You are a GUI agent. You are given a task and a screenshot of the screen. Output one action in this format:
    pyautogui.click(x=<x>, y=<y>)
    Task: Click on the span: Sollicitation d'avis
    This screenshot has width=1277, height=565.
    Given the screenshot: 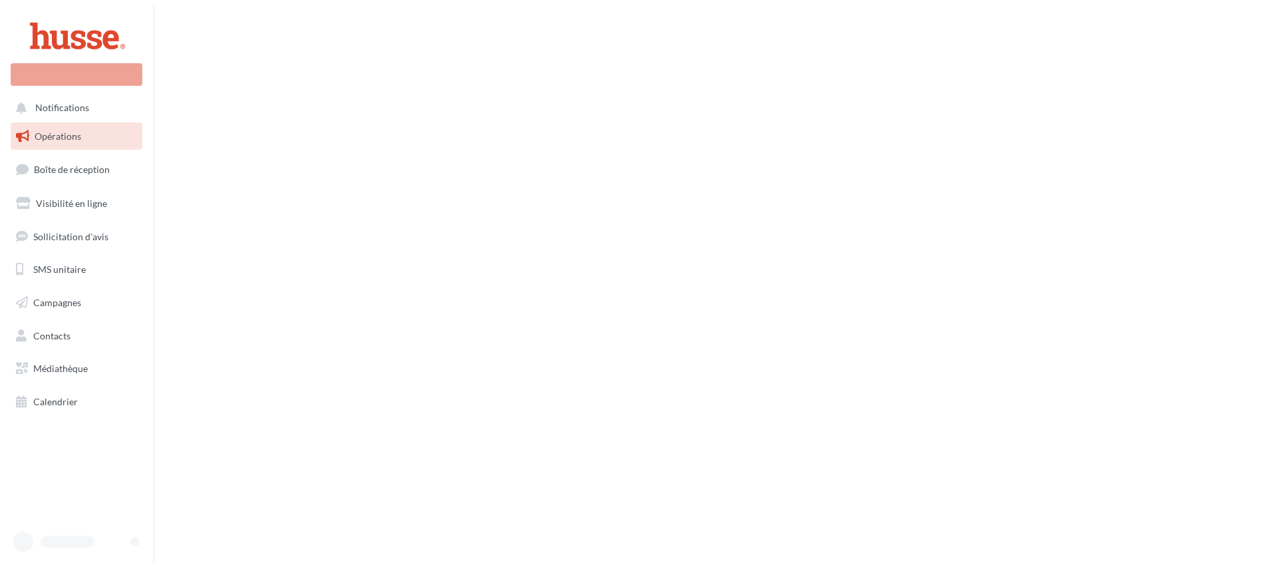 What is the action you would take?
    pyautogui.click(x=71, y=236)
    